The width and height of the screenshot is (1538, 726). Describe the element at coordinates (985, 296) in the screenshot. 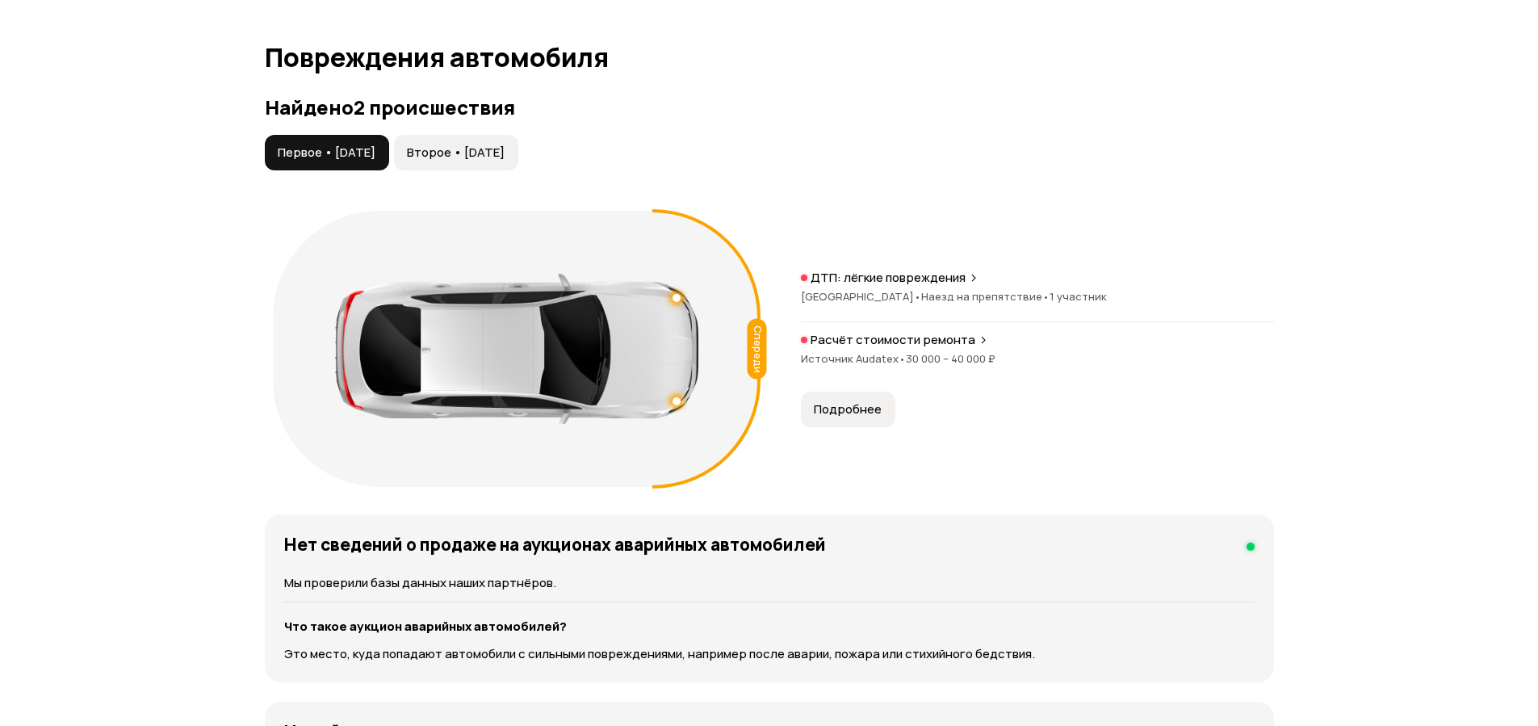

I see `span: Наезд на препятствие` at that location.